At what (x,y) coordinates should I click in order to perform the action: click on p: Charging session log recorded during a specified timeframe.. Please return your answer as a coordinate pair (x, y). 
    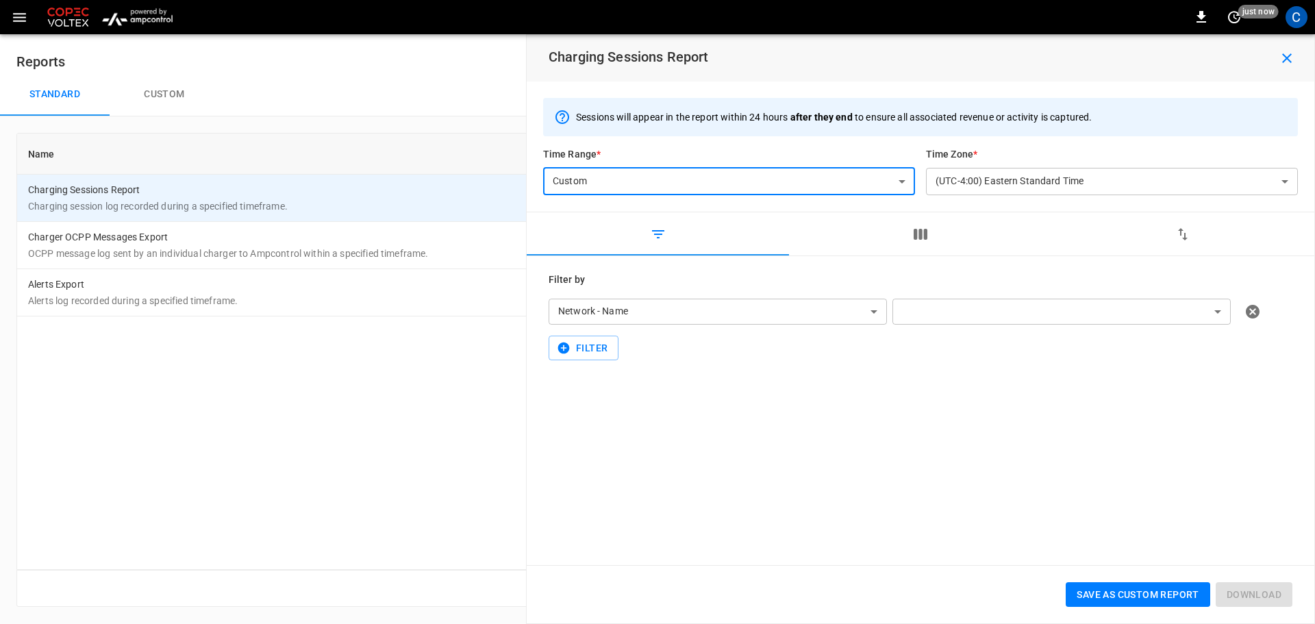
    Looking at the image, I should click on (485, 206).